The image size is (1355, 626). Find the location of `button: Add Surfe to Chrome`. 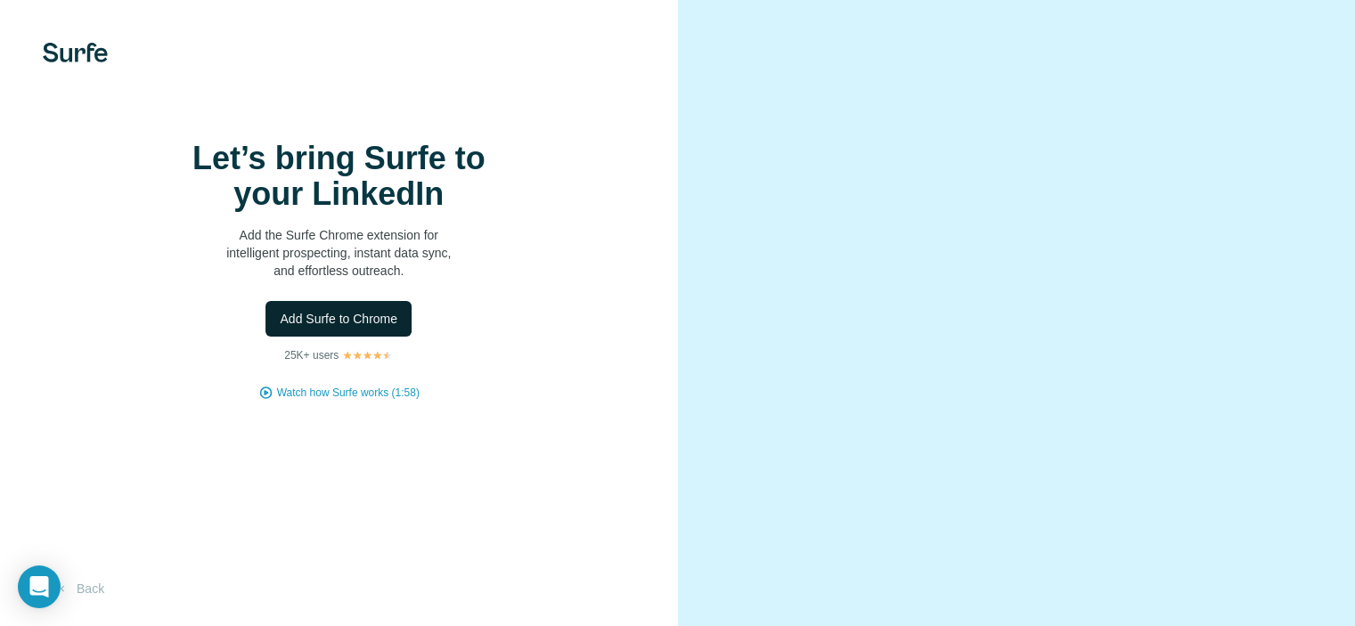

button: Add Surfe to Chrome is located at coordinates (339, 319).